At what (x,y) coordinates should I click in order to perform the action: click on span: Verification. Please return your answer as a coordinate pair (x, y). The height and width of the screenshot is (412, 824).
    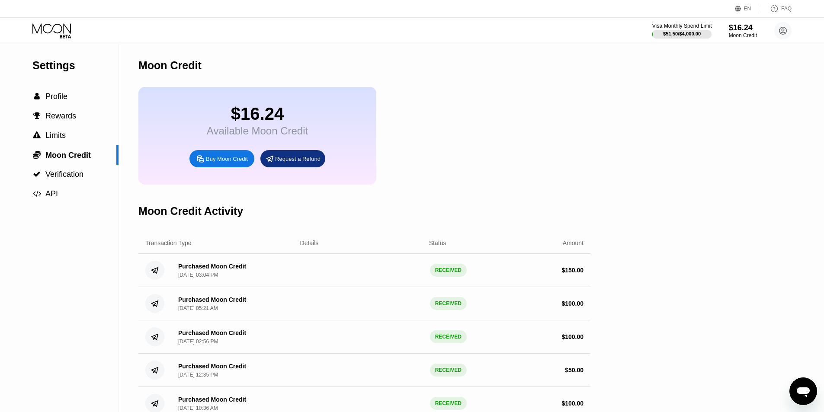
    Looking at the image, I should click on (64, 174).